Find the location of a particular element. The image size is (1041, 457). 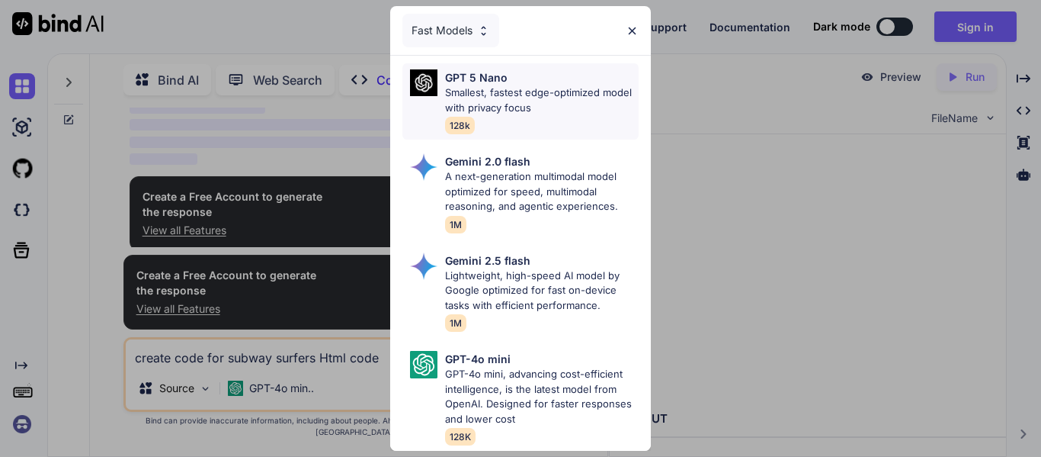

p: GPT-4o mini, advancing cost-efficient intelligence, is the latest model from OpenAI. Designed for... is located at coordinates (542, 396).